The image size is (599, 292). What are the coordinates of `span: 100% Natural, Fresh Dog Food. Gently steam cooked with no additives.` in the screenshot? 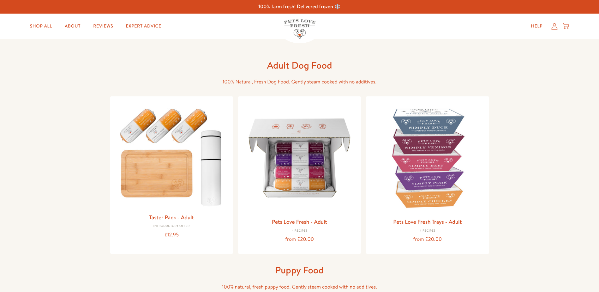 It's located at (299, 82).